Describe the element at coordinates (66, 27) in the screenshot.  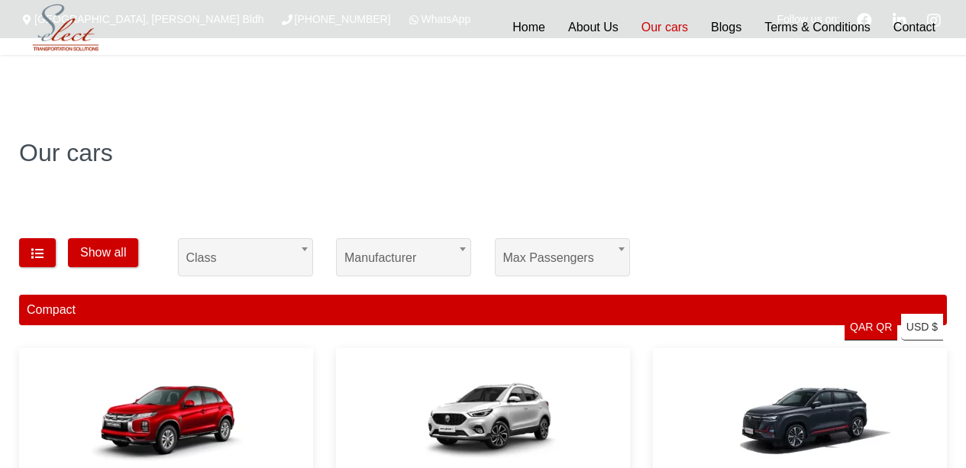
I see `img: Select Rent a Car` at that location.